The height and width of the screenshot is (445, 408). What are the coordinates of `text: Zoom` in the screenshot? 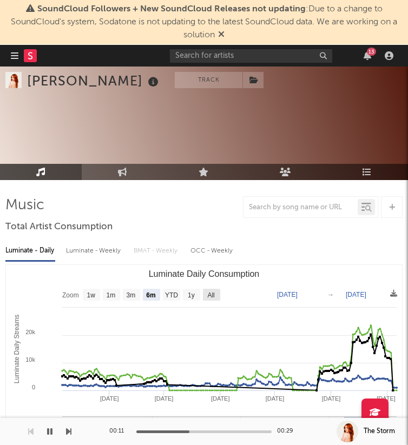 It's located at (70, 296).